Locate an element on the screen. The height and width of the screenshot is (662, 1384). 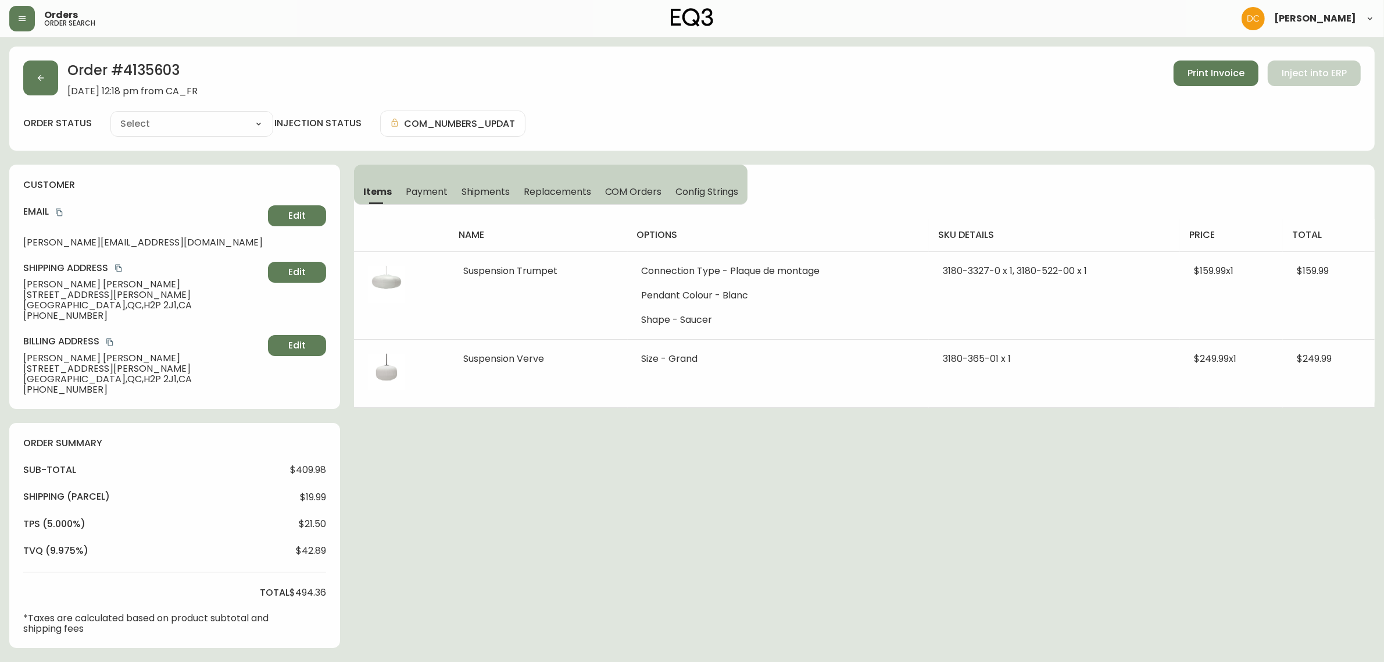
span: $409.98 is located at coordinates (308, 470).